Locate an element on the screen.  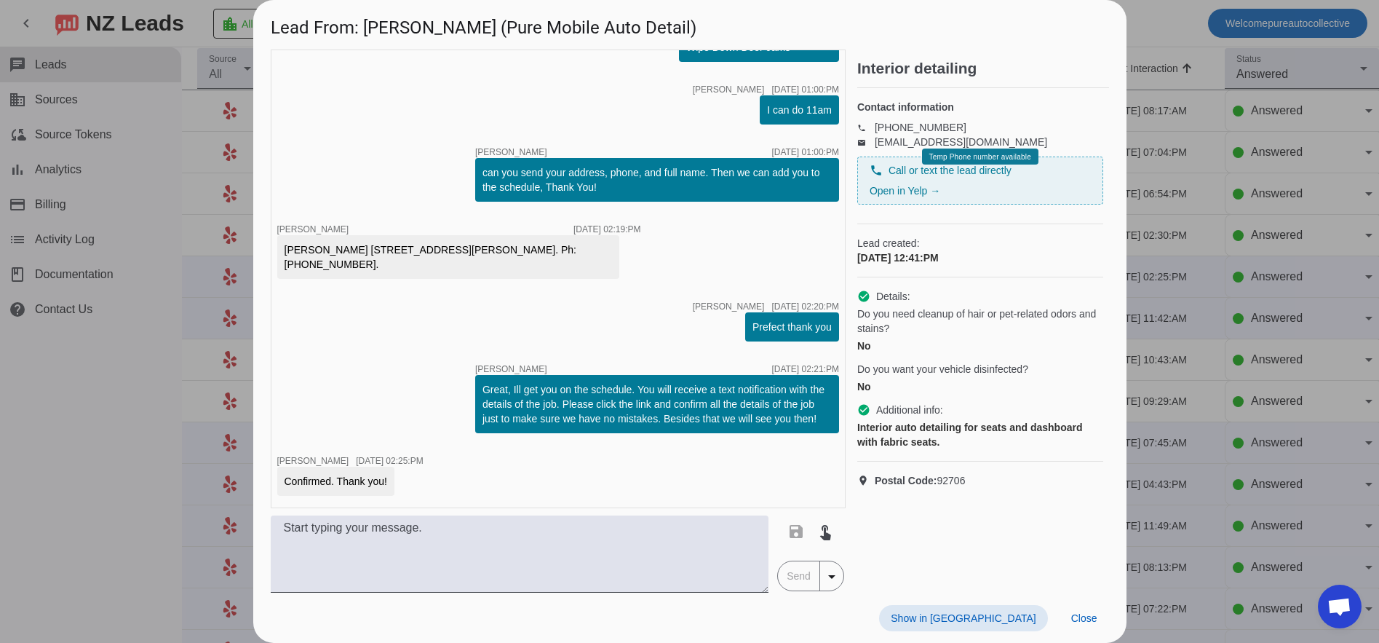
span: Do you want your vehicle disinfected? is located at coordinates (942, 369).